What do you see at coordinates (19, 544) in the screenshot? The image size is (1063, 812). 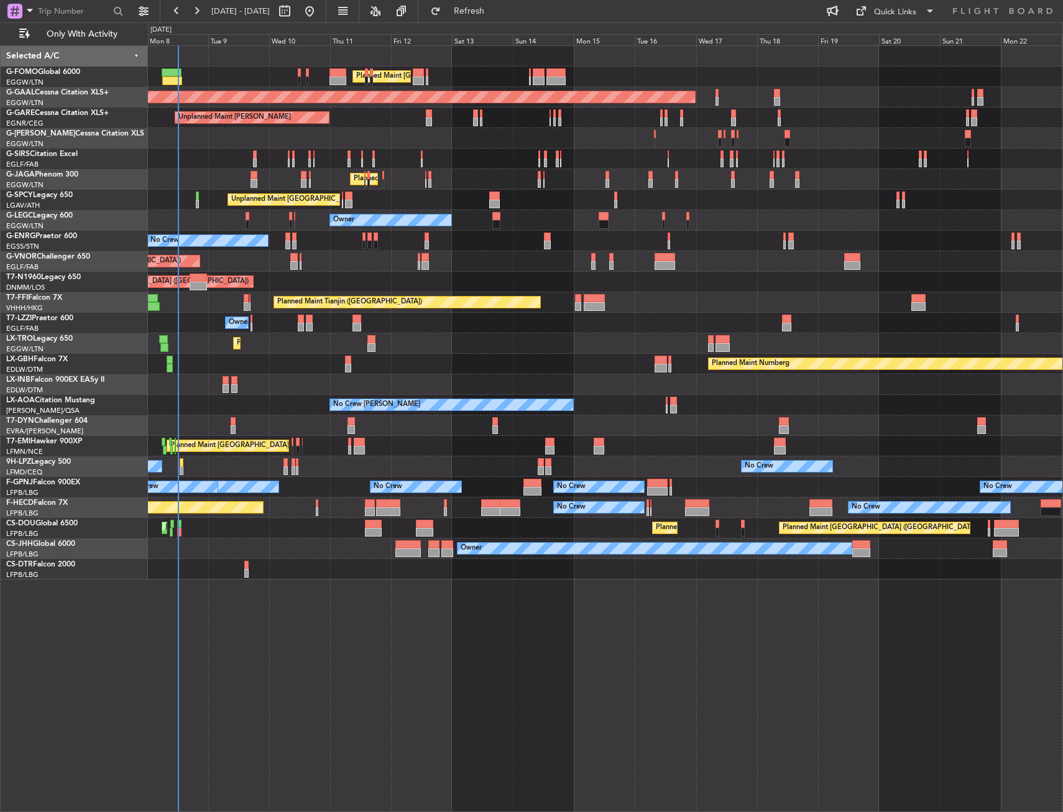 I see `span: CS-JHH` at bounding box center [19, 544].